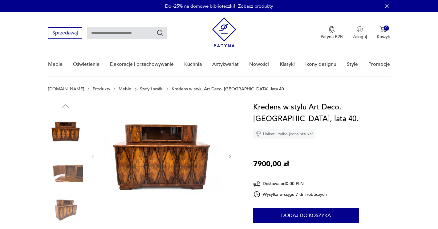 This screenshot has width=438, height=229. Describe the element at coordinates (142, 64) in the screenshot. I see `a: Dekoracje i przechowywanie` at that location.